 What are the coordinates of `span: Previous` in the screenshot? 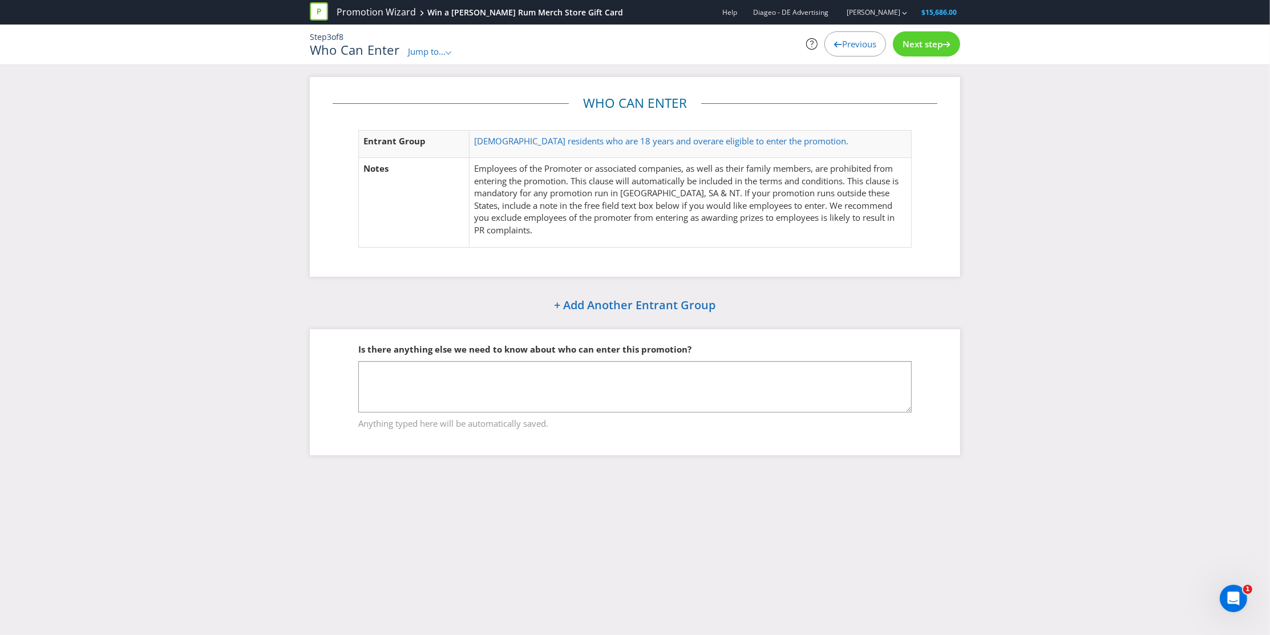 It's located at (859, 44).